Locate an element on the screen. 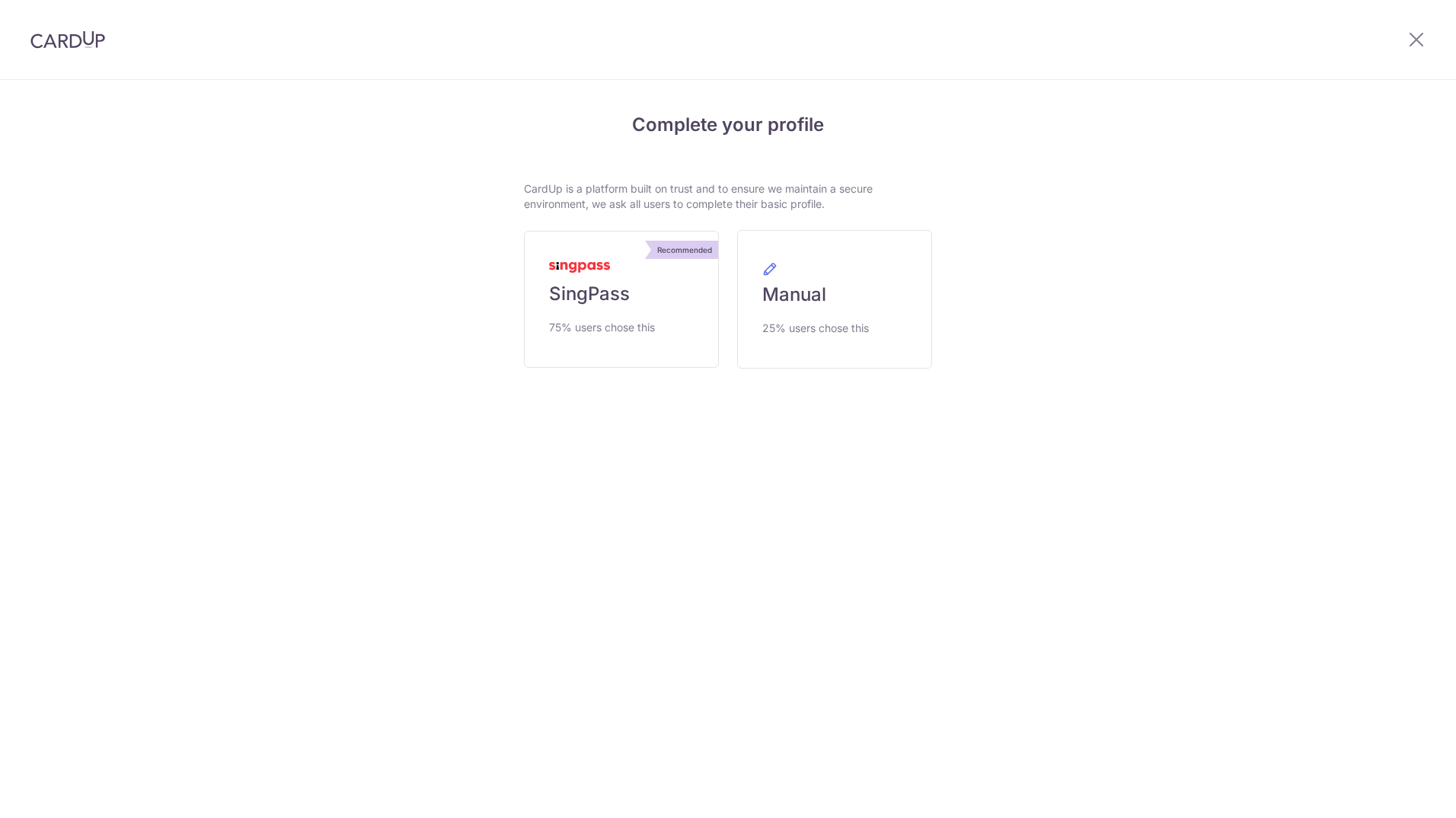 Image resolution: width=1456 pixels, height=818 pixels. p: CardUp is a platform built on trust and to ensure we maintain a secure environment, we ask all us... is located at coordinates (728, 196).